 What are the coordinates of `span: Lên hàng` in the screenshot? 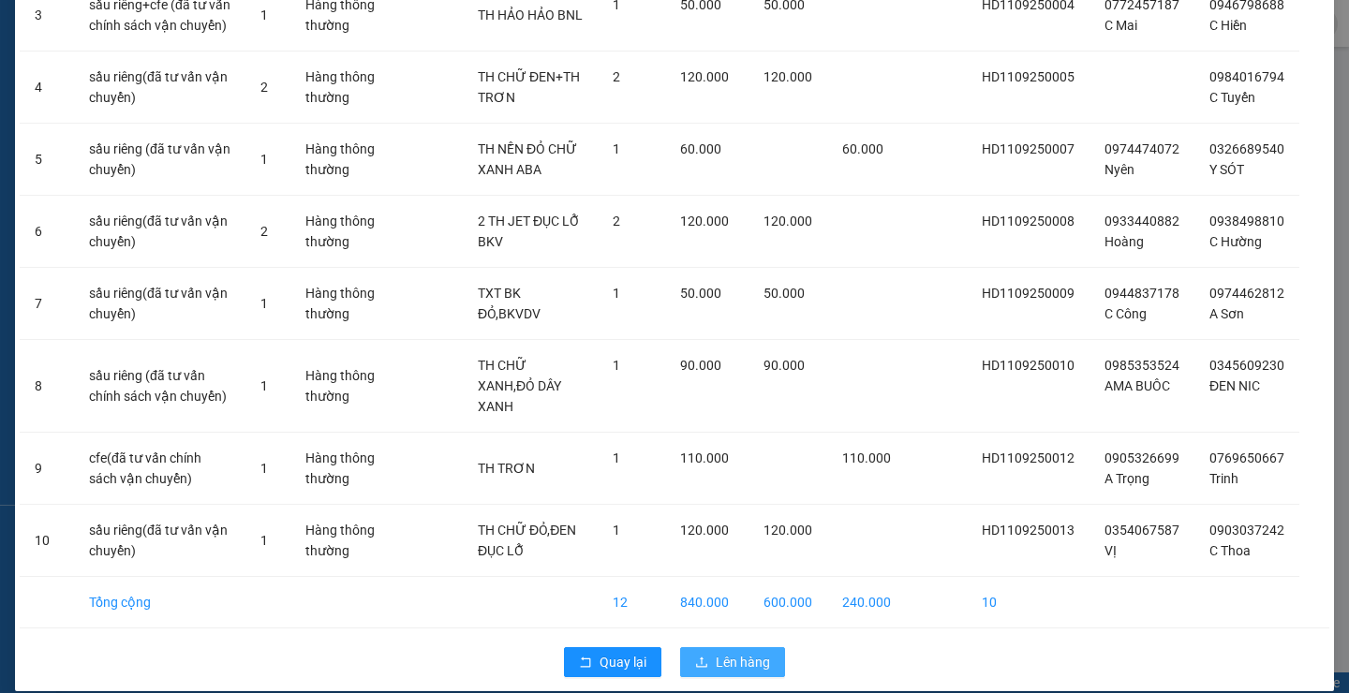 It's located at (743, 662).